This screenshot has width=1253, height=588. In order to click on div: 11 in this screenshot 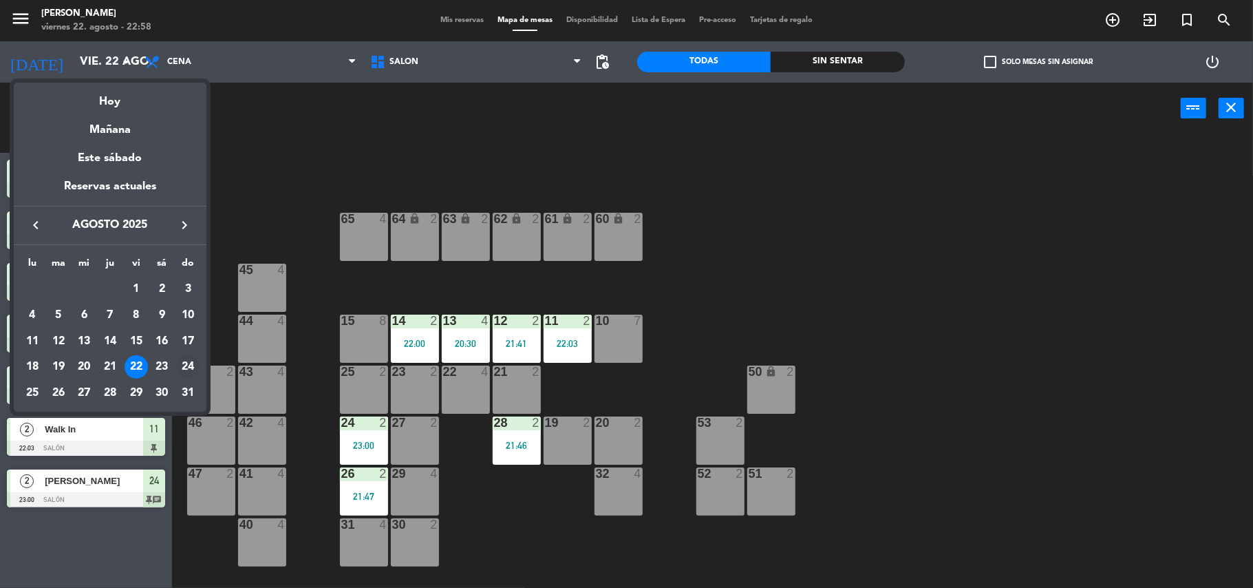, I will do `click(32, 341)`.